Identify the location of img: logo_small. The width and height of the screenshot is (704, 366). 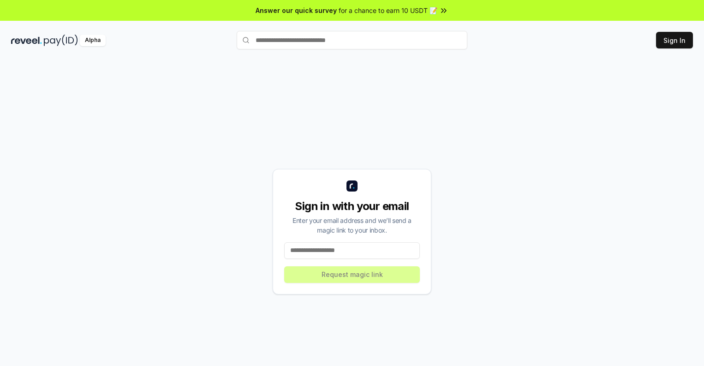
(352, 186).